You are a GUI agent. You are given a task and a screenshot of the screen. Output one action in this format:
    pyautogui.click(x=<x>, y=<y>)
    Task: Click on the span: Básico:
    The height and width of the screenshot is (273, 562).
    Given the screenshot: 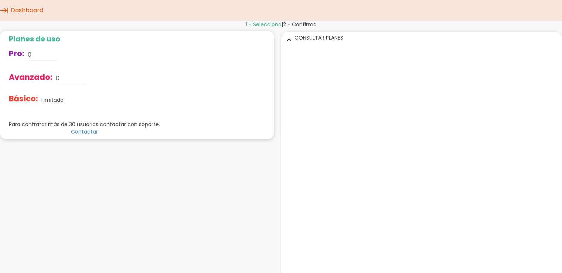 What is the action you would take?
    pyautogui.click(x=23, y=98)
    